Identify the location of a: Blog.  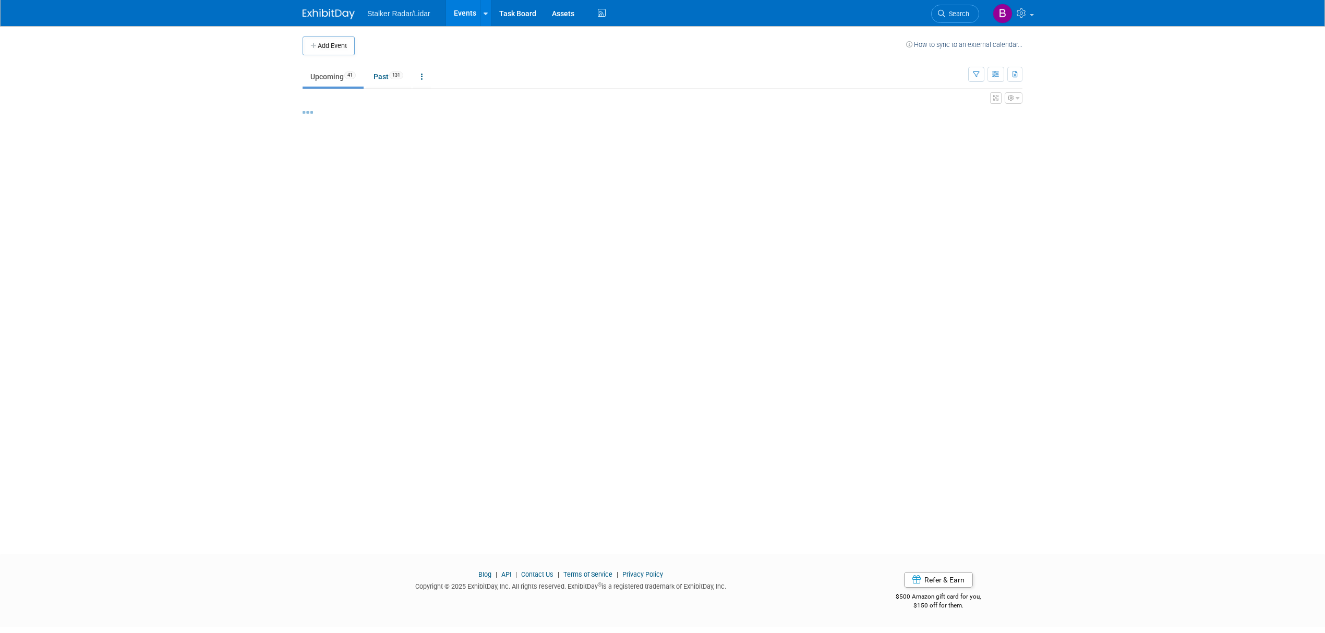
(485, 575).